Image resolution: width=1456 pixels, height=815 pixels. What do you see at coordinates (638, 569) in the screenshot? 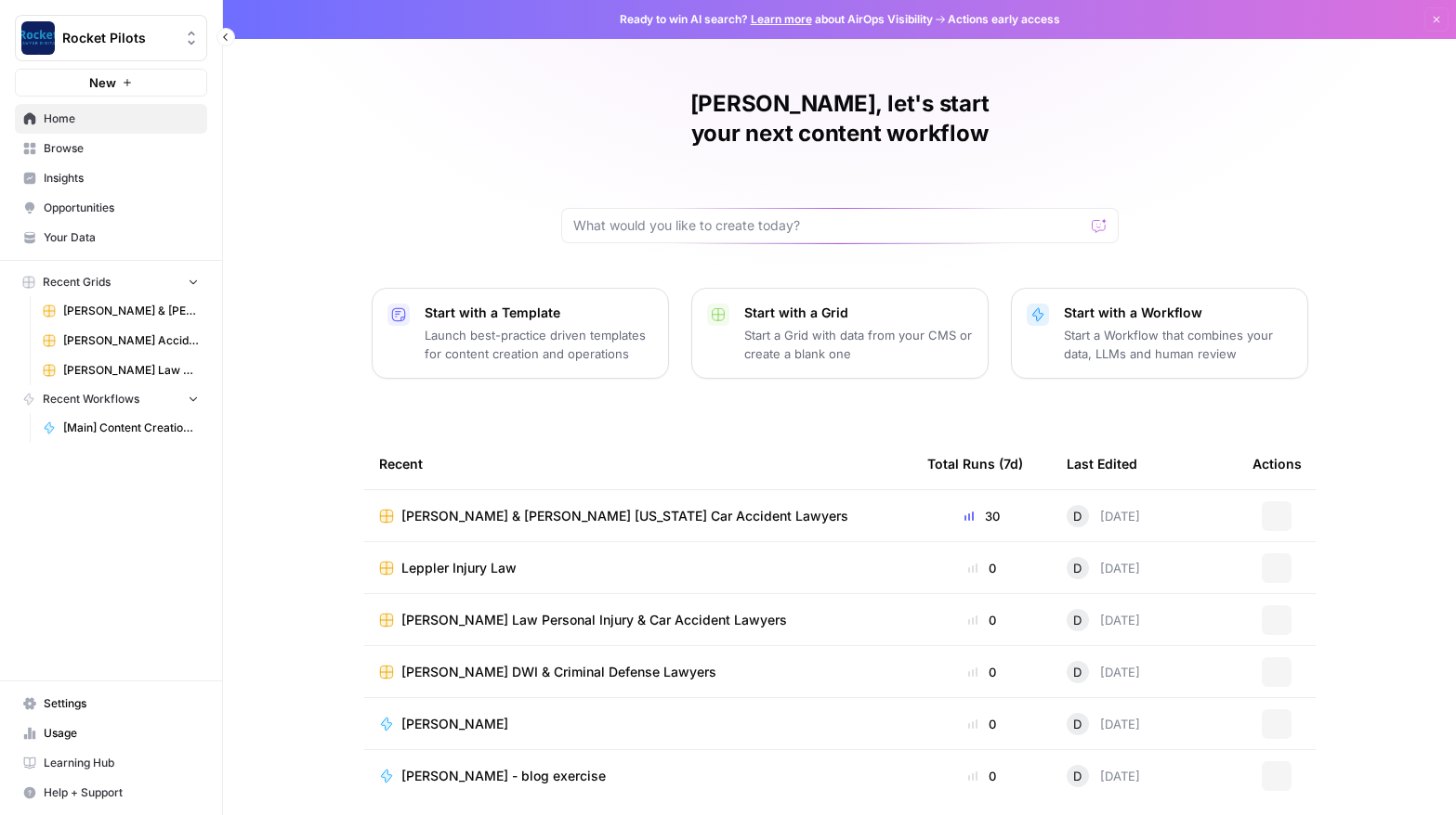
I see `a: Leppler Injury Law` at bounding box center [638, 569].